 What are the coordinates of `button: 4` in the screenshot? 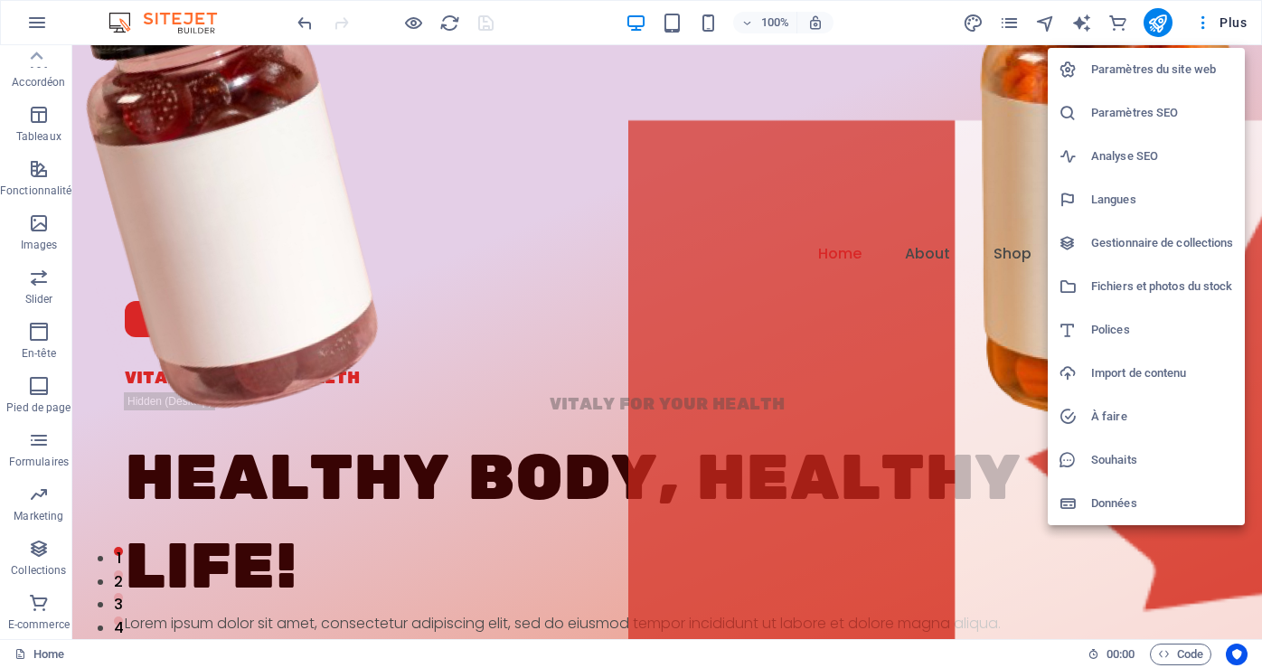 It's located at (46, 576).